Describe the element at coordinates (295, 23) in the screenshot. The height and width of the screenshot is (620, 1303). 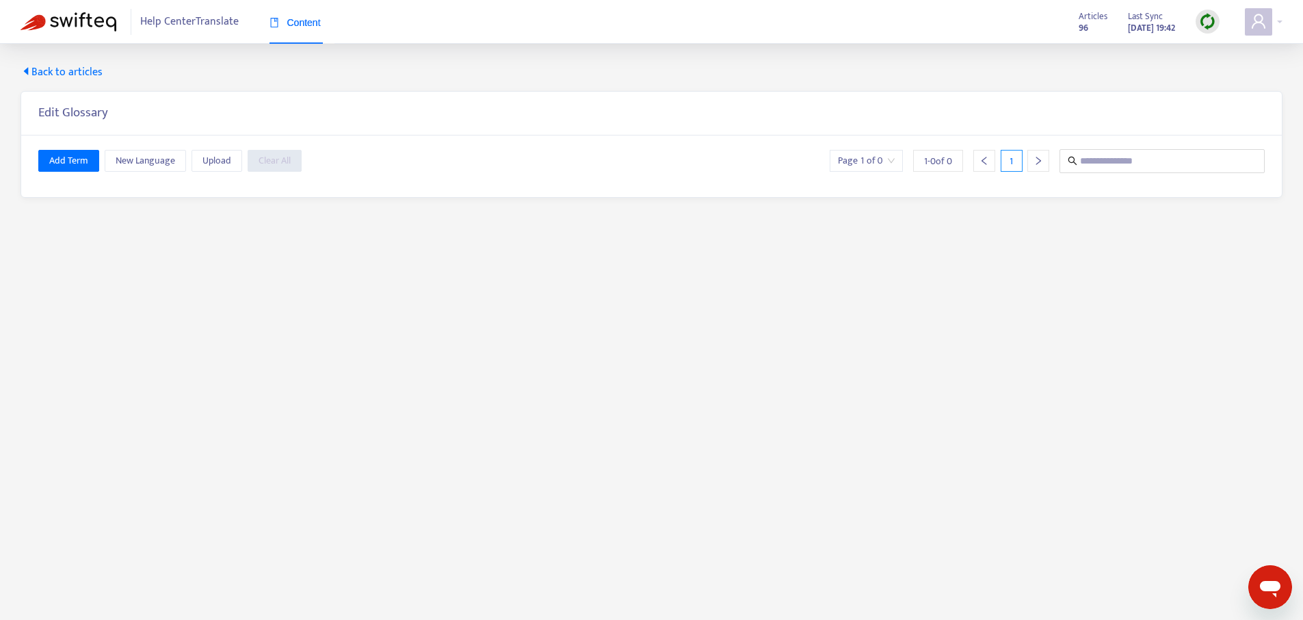
I see `span: Content` at that location.